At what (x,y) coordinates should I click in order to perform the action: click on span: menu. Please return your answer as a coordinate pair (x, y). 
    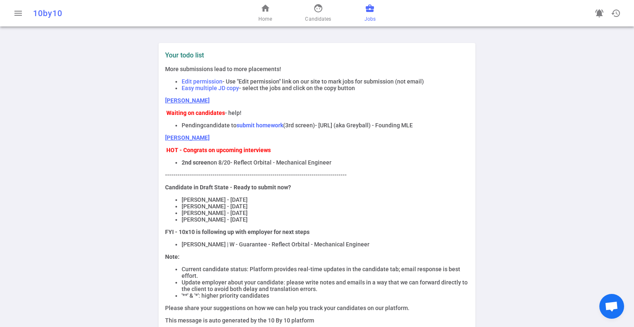
    Looking at the image, I should click on (18, 13).